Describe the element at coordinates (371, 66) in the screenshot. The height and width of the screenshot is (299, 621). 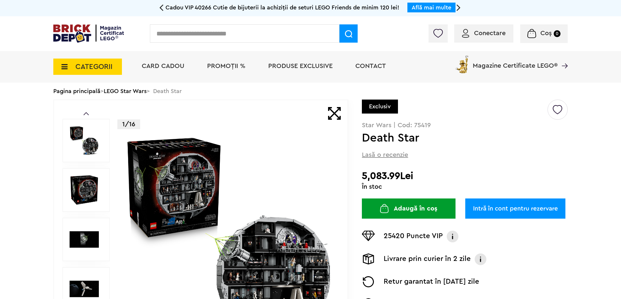
I see `a: Contact` at that location.